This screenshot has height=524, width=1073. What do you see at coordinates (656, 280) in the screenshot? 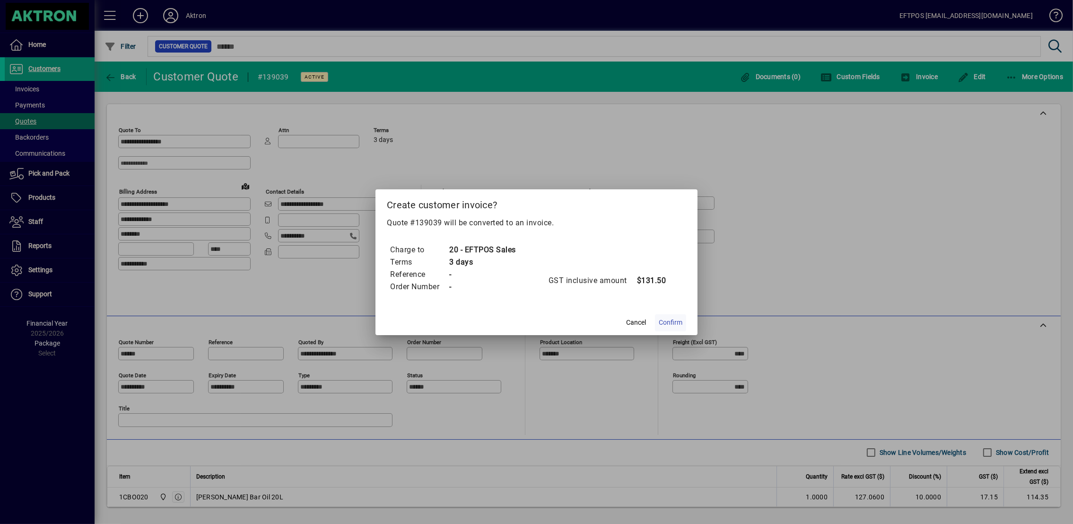
I see `td: $131.50` at bounding box center [656, 280].